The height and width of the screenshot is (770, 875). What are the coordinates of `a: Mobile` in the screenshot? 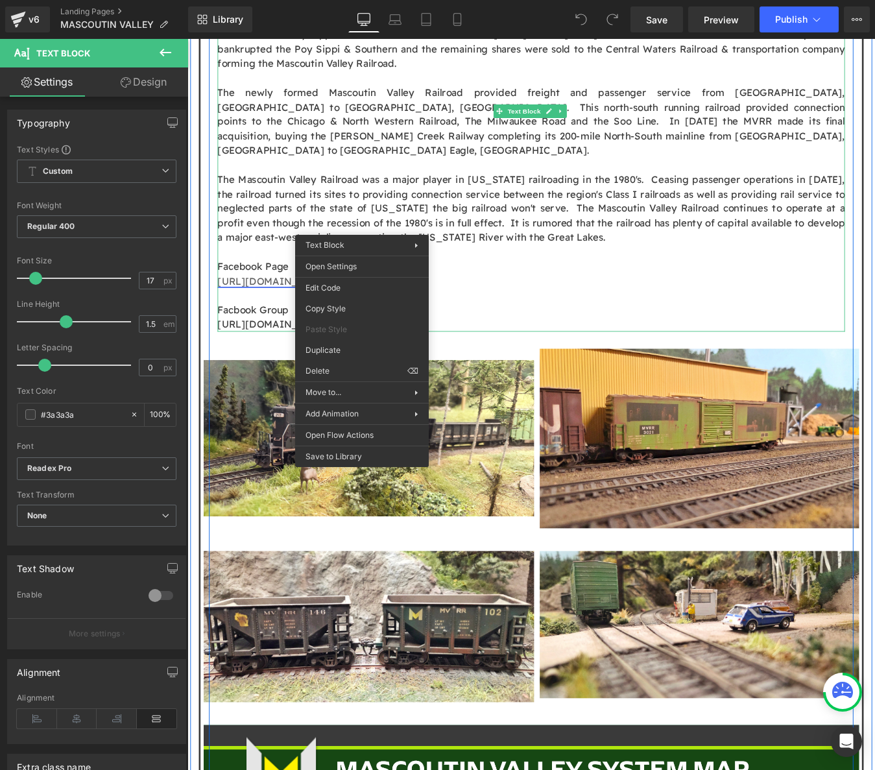 It's located at (457, 19).